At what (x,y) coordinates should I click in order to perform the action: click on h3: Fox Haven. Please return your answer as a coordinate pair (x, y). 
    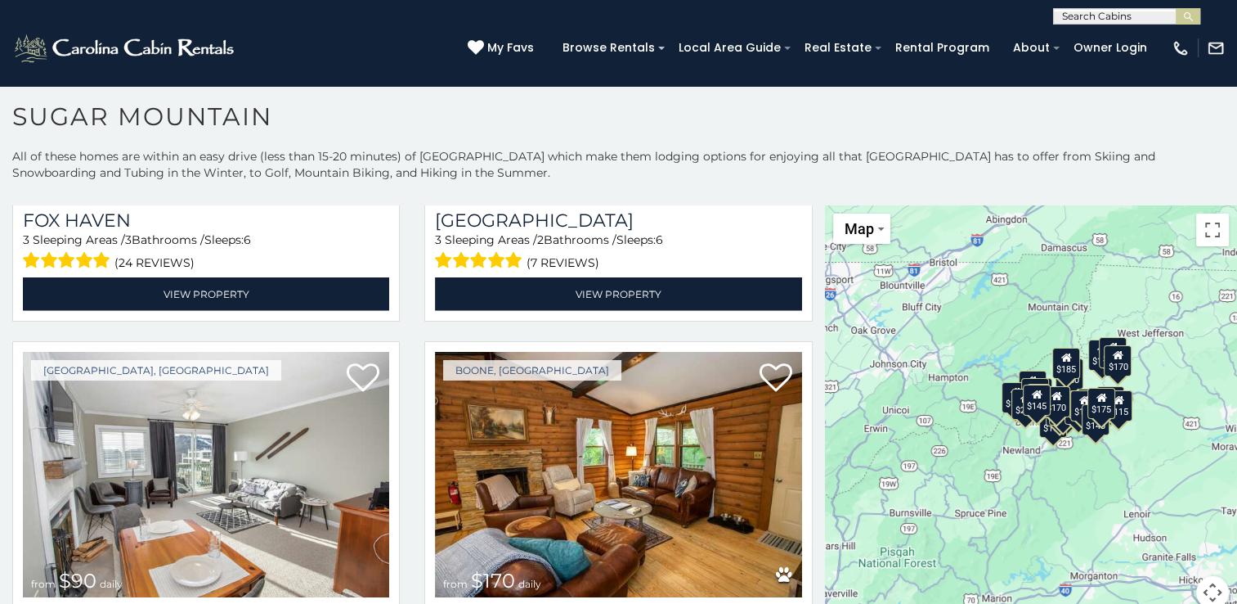
    Looking at the image, I should click on (206, 220).